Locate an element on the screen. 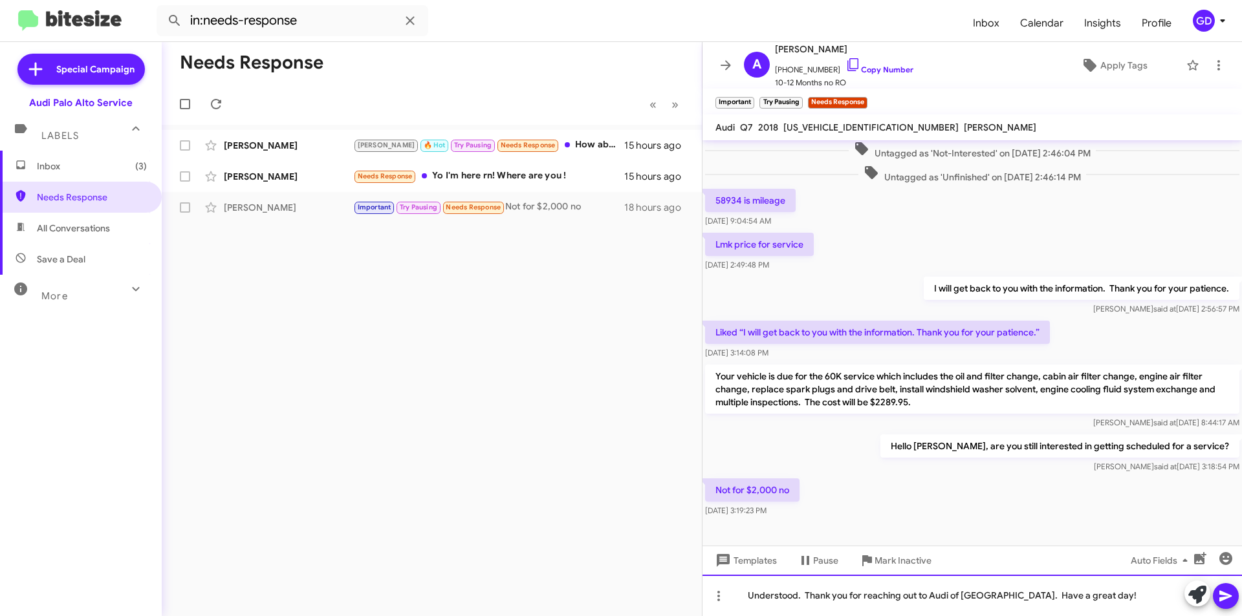 This screenshot has width=1242, height=616. button: Auto Fields is located at coordinates (1162, 561).